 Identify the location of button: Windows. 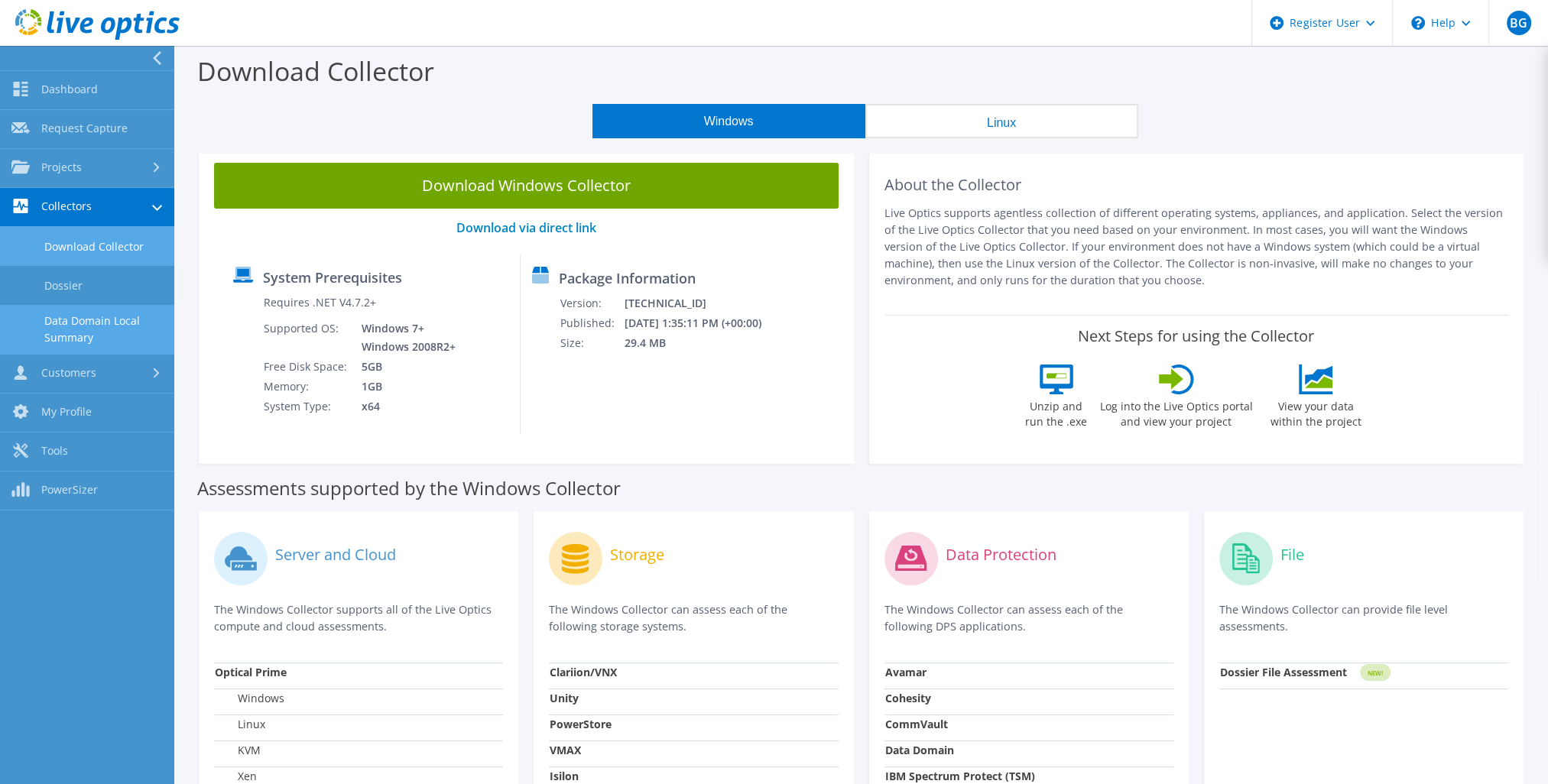
(729, 121).